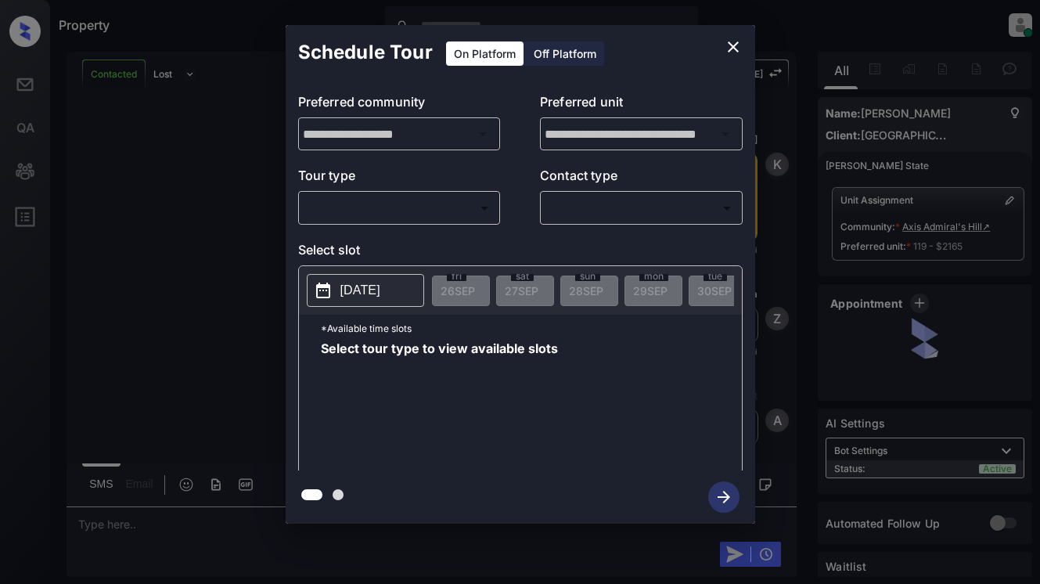 This screenshot has width=1040, height=584. I want to click on h2: Schedule Tour, so click(365, 52).